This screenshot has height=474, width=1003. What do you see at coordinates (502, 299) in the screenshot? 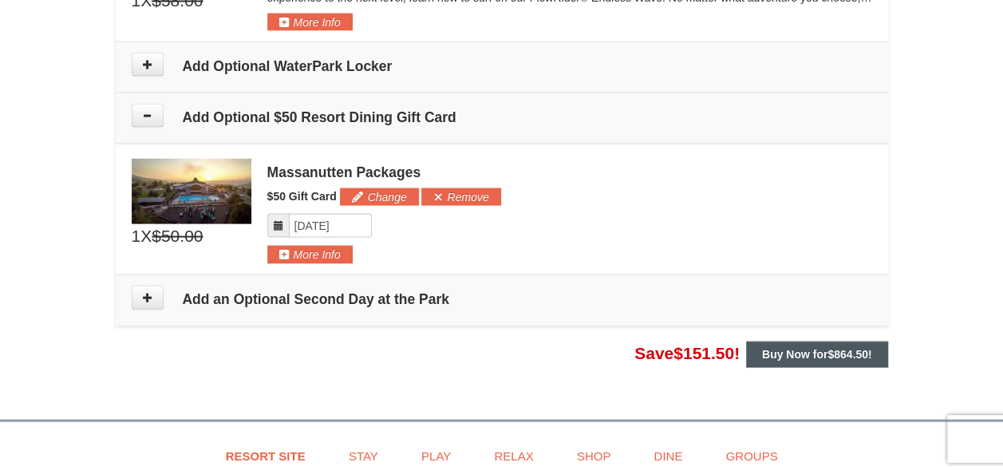
I see `h4: Add an Optional Second Day at the Park` at bounding box center [502, 299].